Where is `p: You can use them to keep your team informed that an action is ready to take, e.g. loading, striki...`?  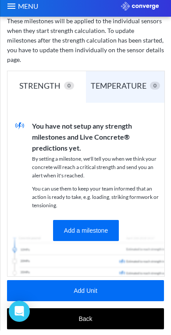 p: You can use them to keep your team informed that an action is ready to take, e.g. loading, striki... is located at coordinates (98, 201).